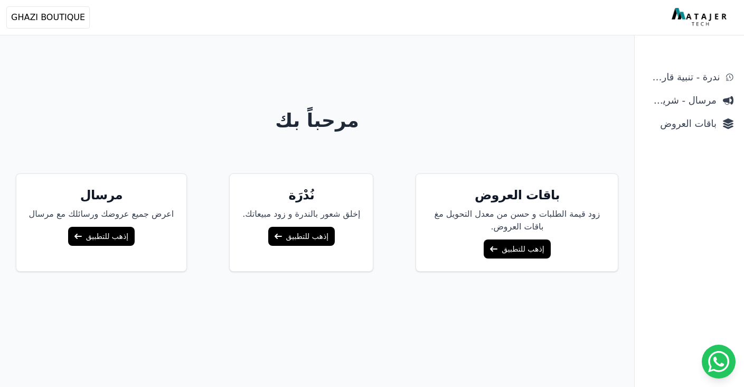  What do you see at coordinates (517, 220) in the screenshot?
I see `p: زود قيمة الطلبات و حسن من معدل التحويل مغ باقات العروض.` at bounding box center [517, 220].